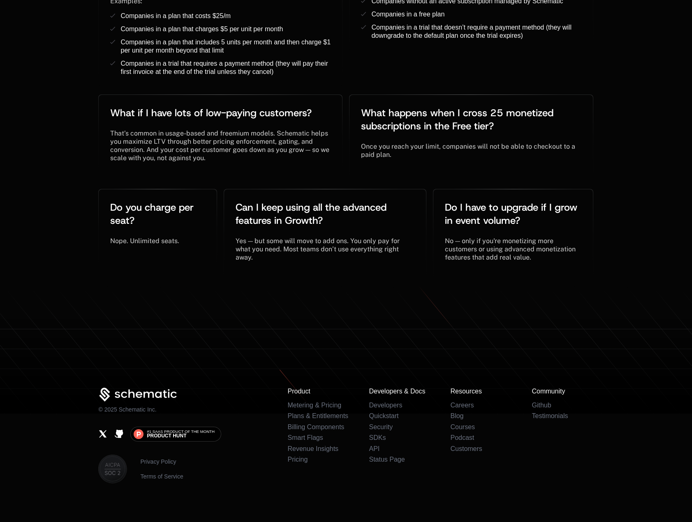 The width and height of the screenshot is (692, 522). I want to click on a: Privacy Policy, so click(161, 462).